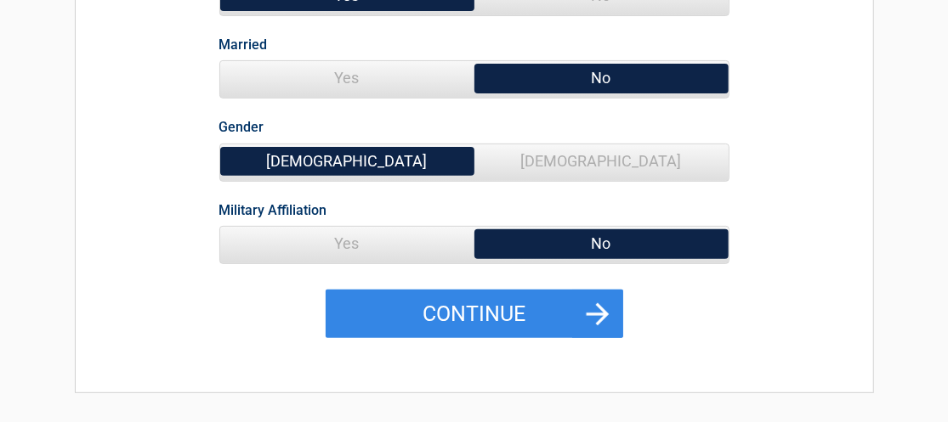  I want to click on button: Continue, so click(474, 314).